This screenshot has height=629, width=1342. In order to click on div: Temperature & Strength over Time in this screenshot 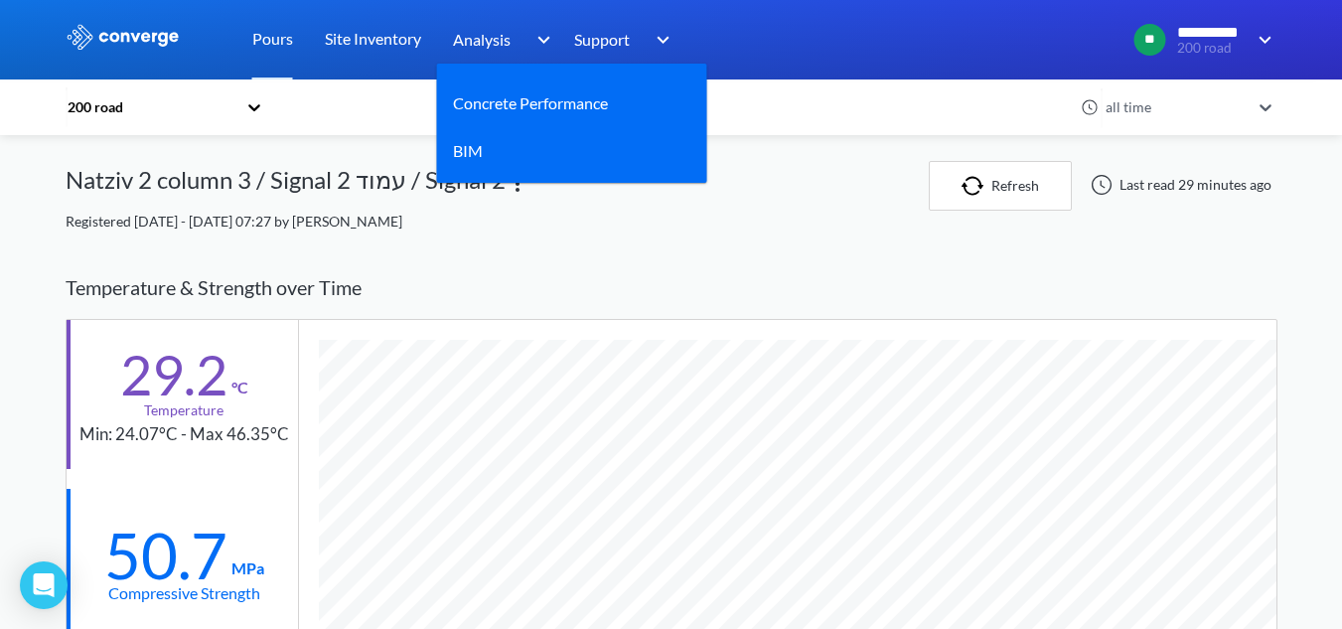, I will do `click(672, 287)`.